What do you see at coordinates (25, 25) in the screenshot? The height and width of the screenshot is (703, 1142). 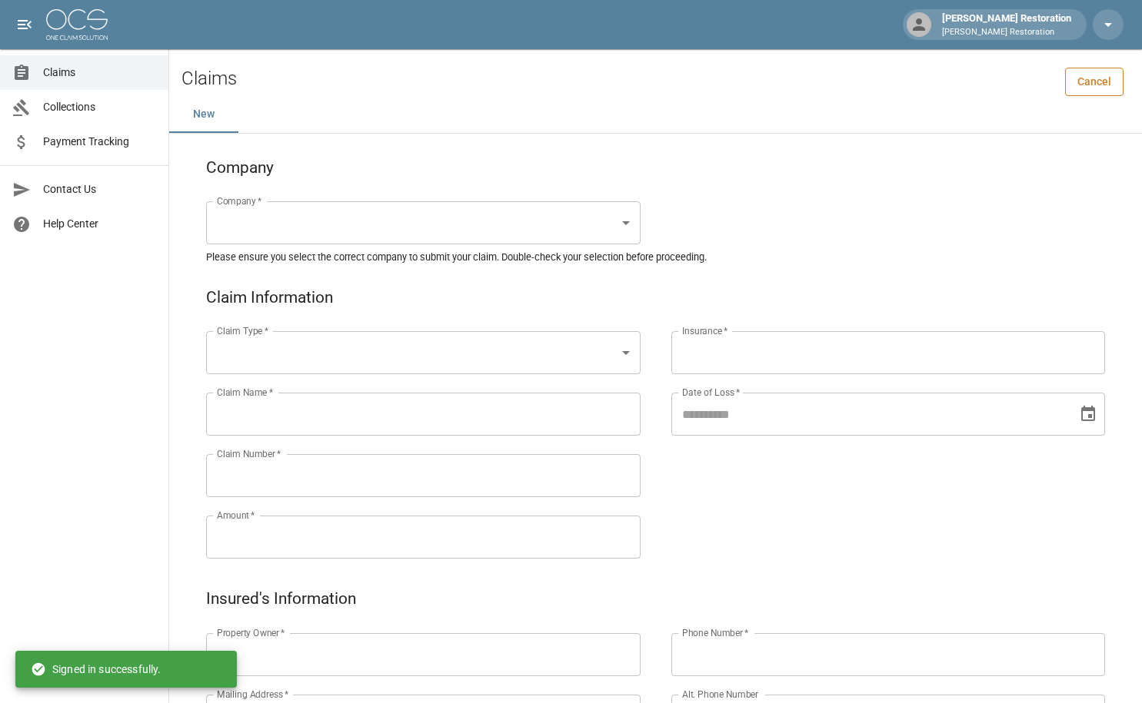 I see `button: open drawer` at bounding box center [25, 25].